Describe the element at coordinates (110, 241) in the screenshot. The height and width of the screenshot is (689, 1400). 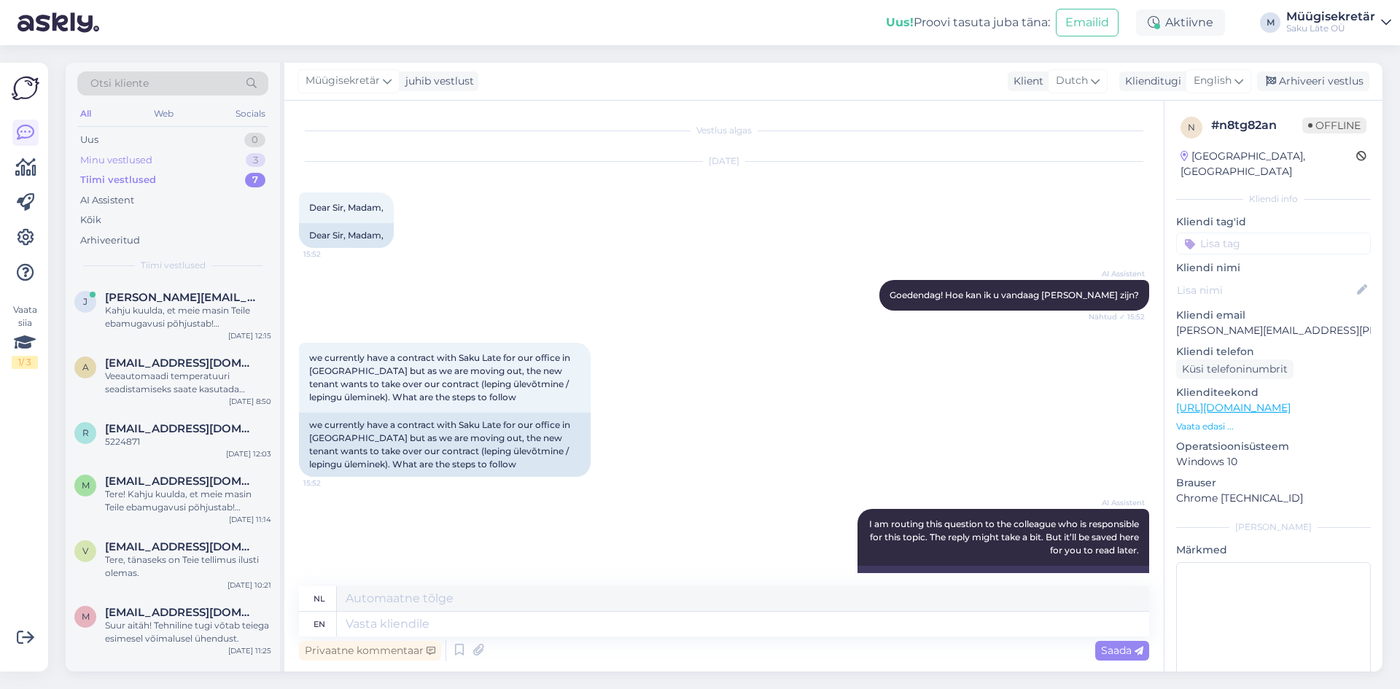
I see `div: Arhiveeritud` at that location.